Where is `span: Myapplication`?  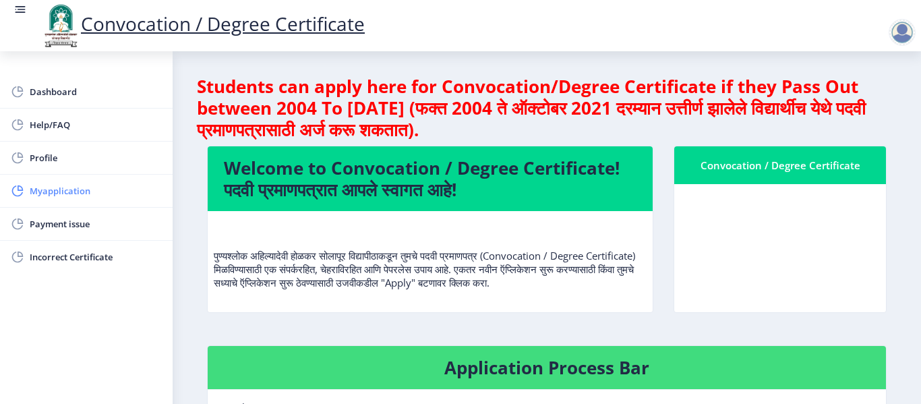
span: Myapplication is located at coordinates (96, 191).